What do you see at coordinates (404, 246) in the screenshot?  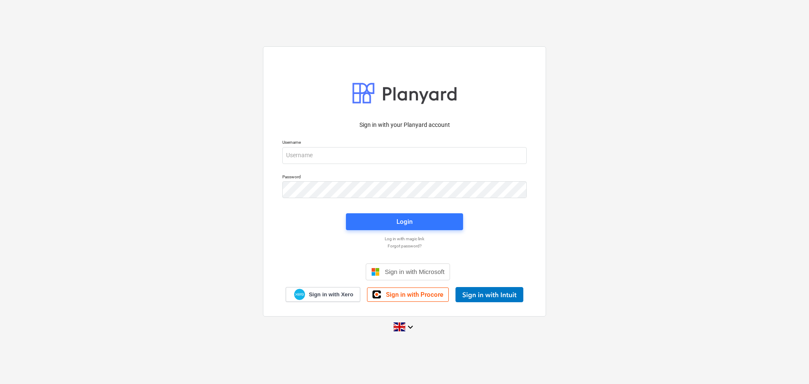 I see `a: Forgot password?` at bounding box center [404, 246].